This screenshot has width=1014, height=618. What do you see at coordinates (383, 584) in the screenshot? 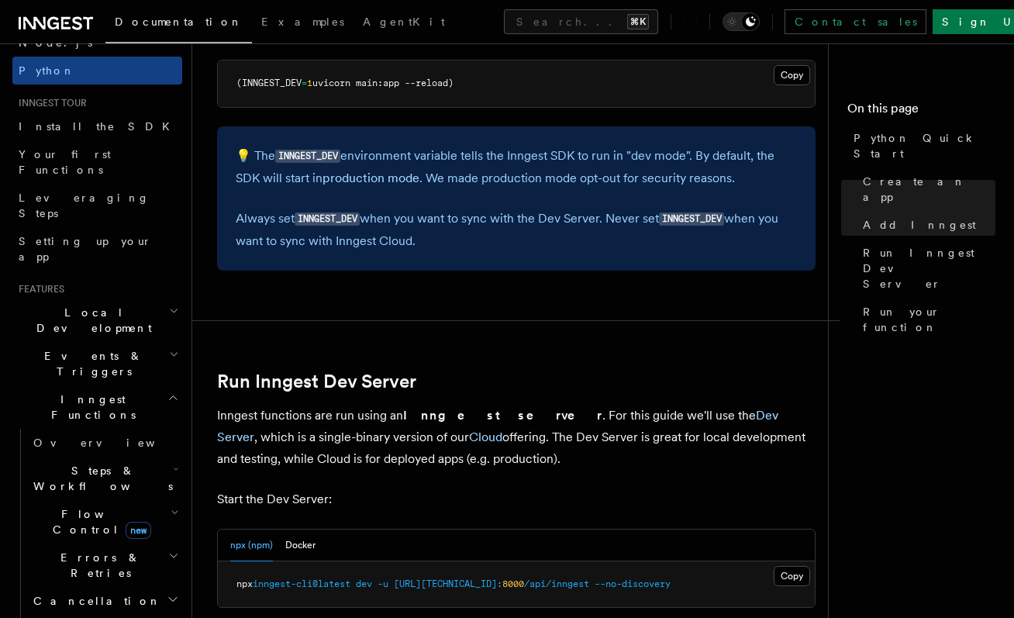
I see `span: -u` at bounding box center [383, 584].